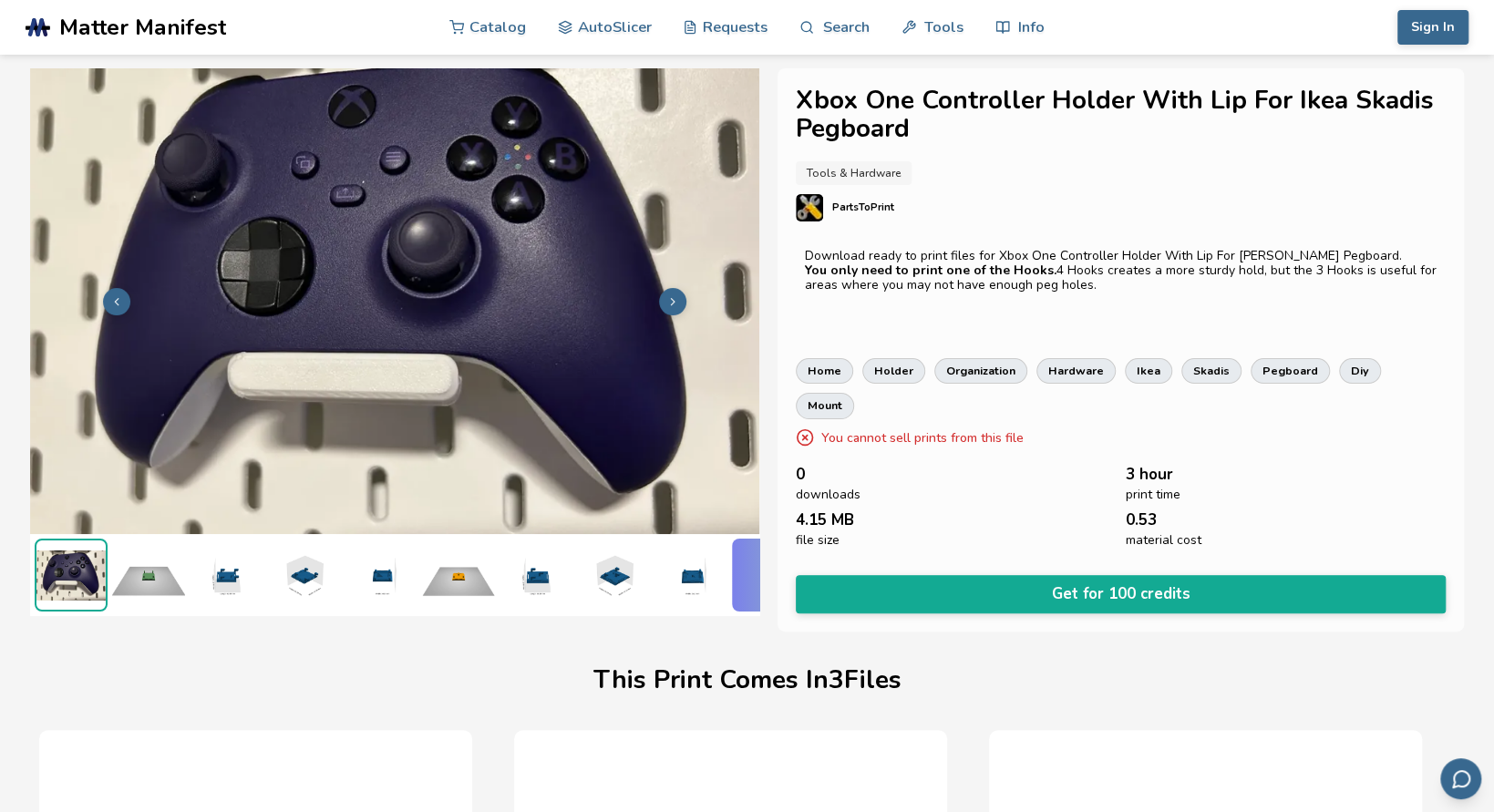 This screenshot has width=1494, height=812. Describe the element at coordinates (1290, 371) in the screenshot. I see `a: pegboard` at that location.